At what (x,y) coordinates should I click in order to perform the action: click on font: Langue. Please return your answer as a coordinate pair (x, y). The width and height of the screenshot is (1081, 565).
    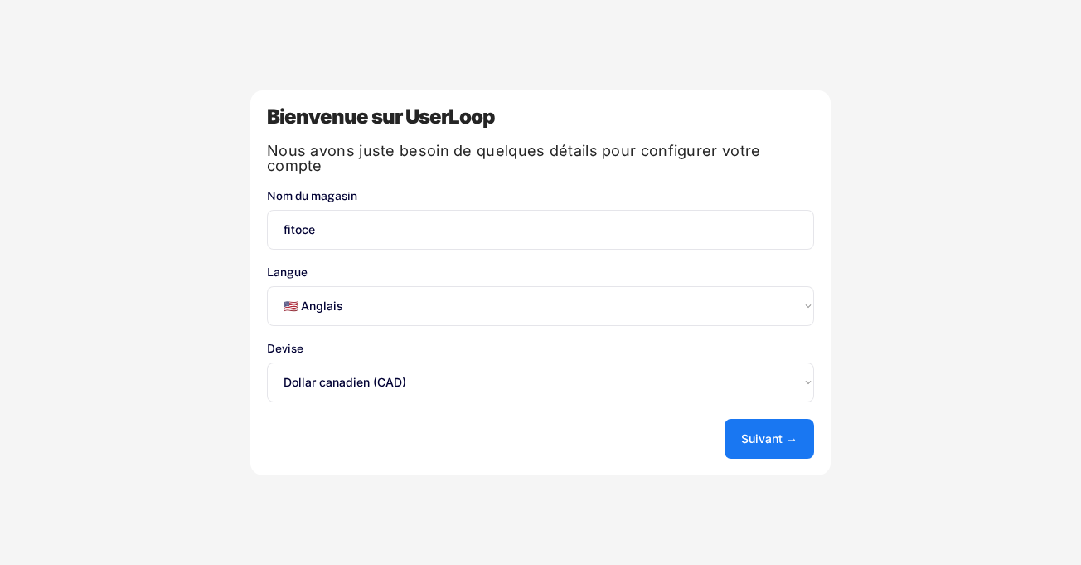
    Looking at the image, I should click on (287, 272).